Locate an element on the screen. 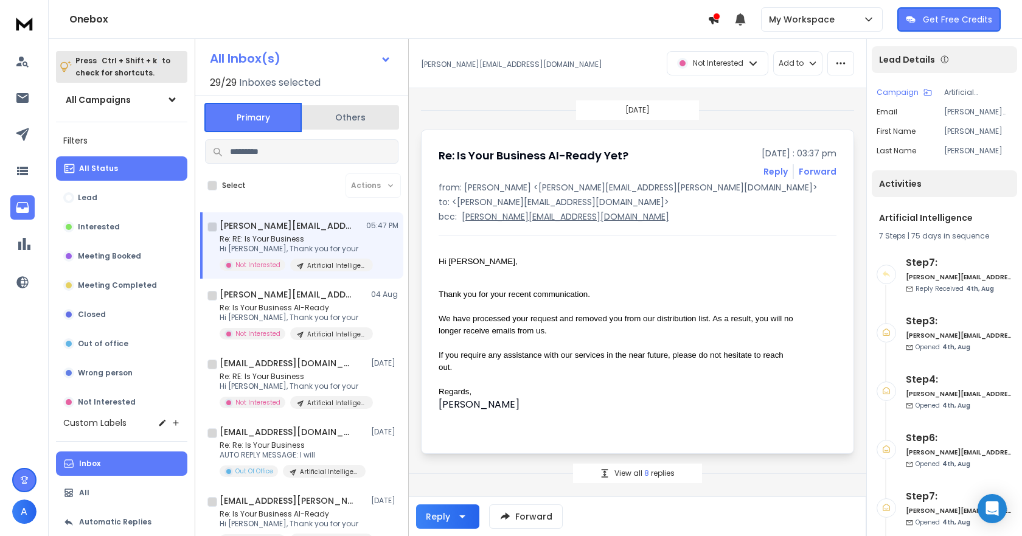 The image size is (1022, 536). p: Get Free Credits is located at coordinates (957, 19).